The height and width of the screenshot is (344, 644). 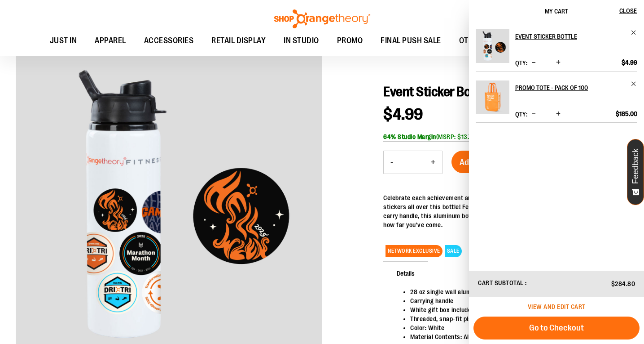 What do you see at coordinates (515, 291) in the screenshot?
I see `li: 28 oz single wall aluminum water bottle` at bounding box center [515, 291].